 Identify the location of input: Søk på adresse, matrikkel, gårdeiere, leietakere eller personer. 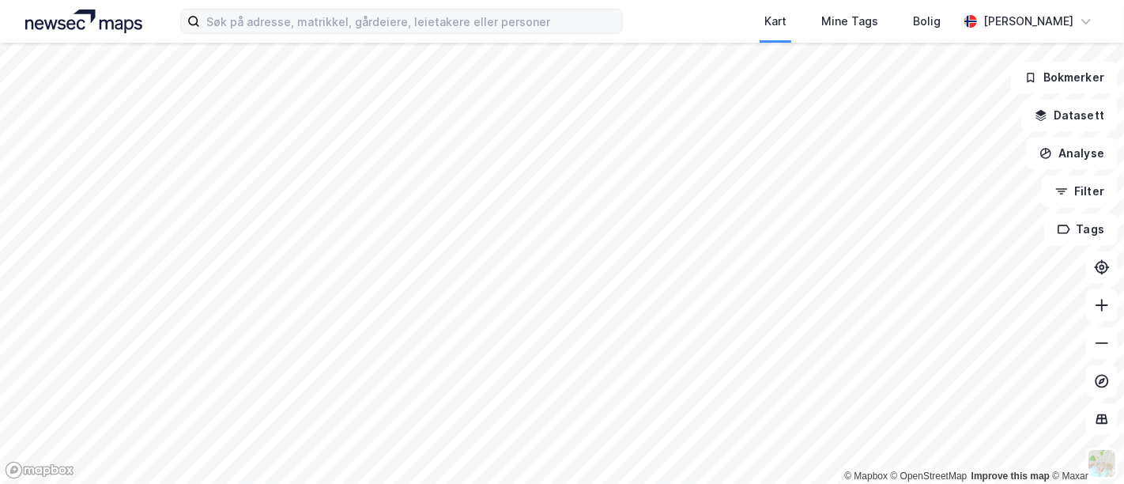
(411, 21).